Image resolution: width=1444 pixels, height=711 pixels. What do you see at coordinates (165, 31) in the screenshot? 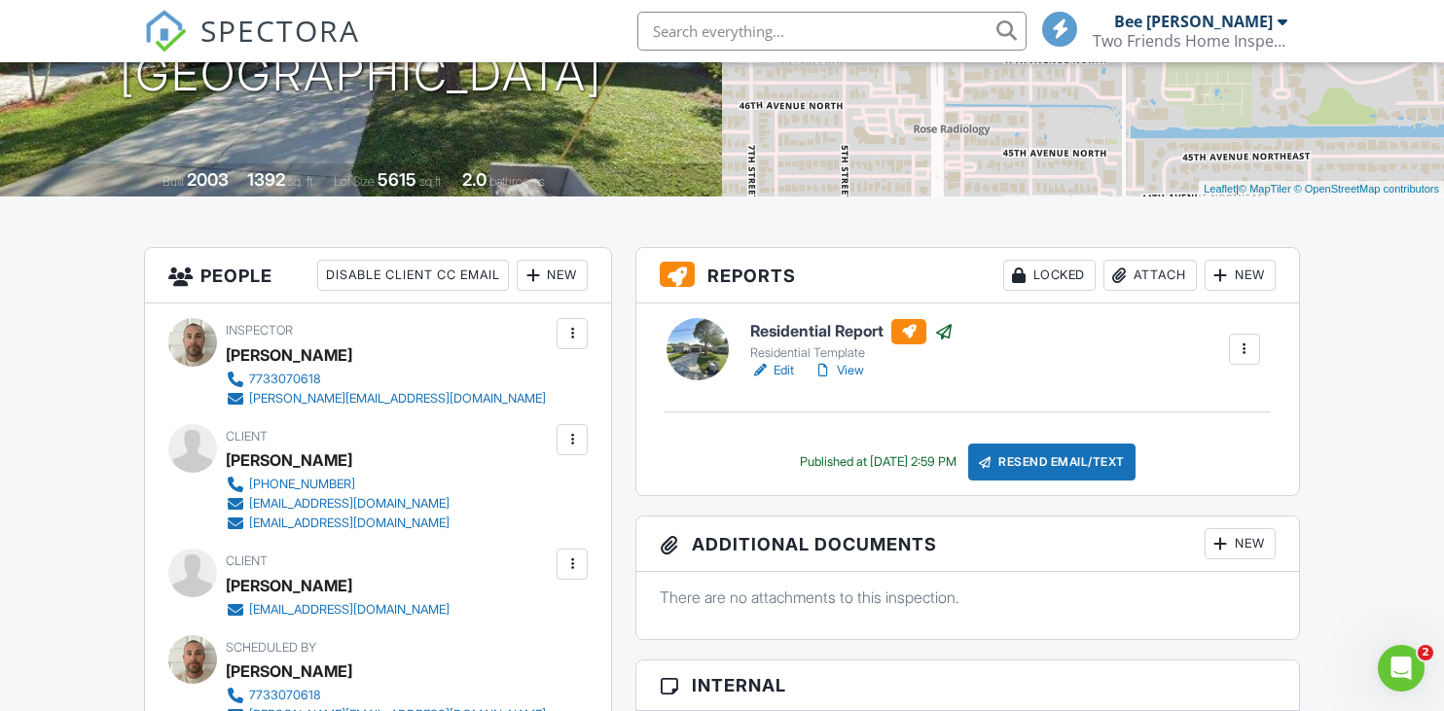
I see `img: The Best Home Inspection Software - Spectora` at bounding box center [165, 31].